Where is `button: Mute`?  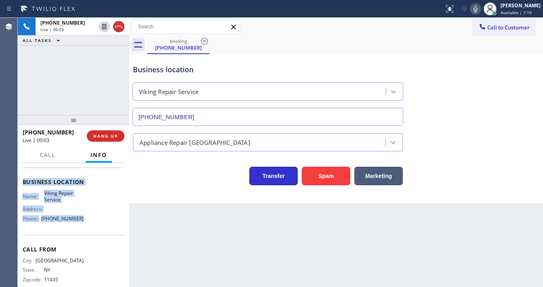
button: Mute is located at coordinates (476, 9).